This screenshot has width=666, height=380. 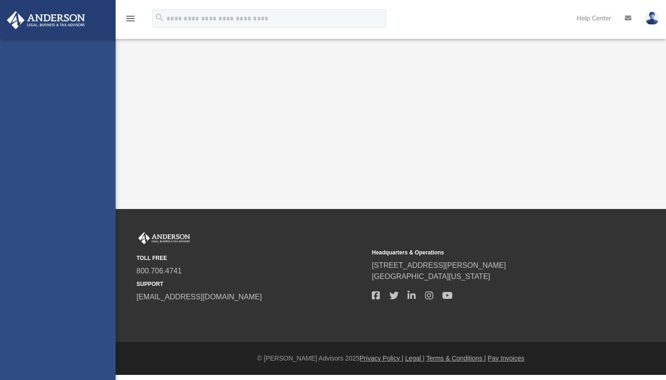 I want to click on a: 800.706.4741, so click(x=159, y=270).